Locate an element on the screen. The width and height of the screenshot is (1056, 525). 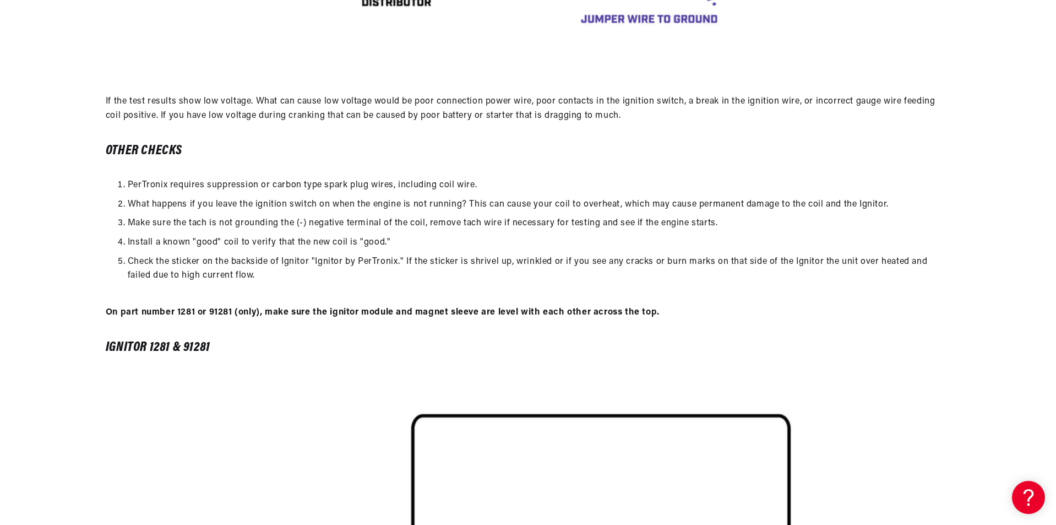
li: What happens if you leave the ignition switch on when the engine is not running? This can cause y... is located at coordinates (539, 205).